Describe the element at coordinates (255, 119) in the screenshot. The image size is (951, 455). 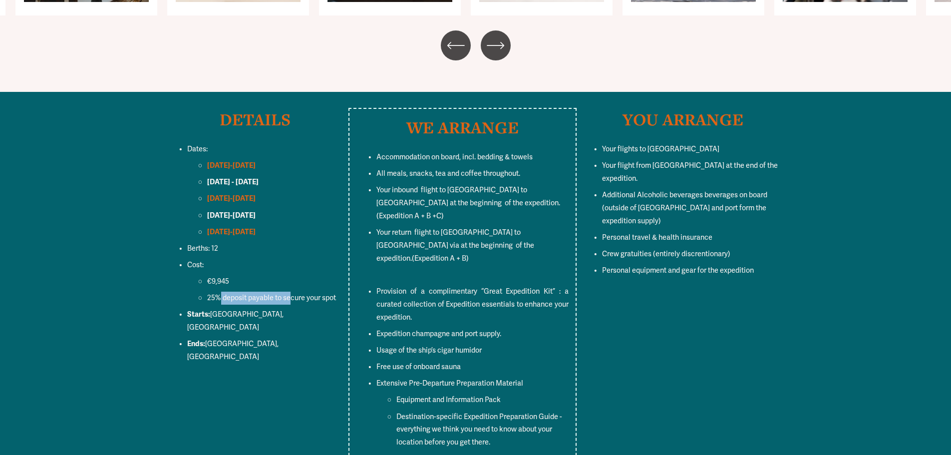
I see `strong: DETAILS` at that location.